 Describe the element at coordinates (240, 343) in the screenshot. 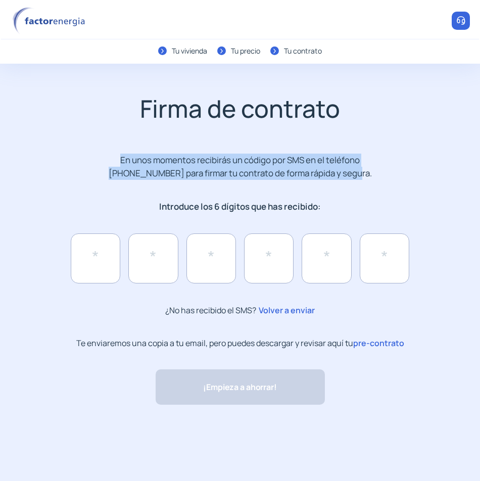

I see `p: Te enviaremos una copia a tu email, pero puedes descargar y revisar aquí tu` at that location.